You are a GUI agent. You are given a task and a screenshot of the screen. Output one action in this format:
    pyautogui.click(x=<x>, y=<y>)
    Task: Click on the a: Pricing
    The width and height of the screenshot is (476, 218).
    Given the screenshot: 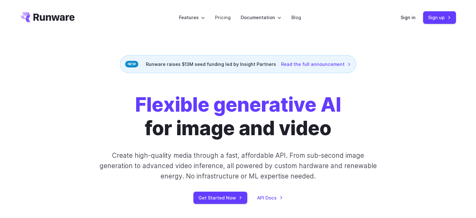 What is the action you would take?
    pyautogui.click(x=223, y=17)
    